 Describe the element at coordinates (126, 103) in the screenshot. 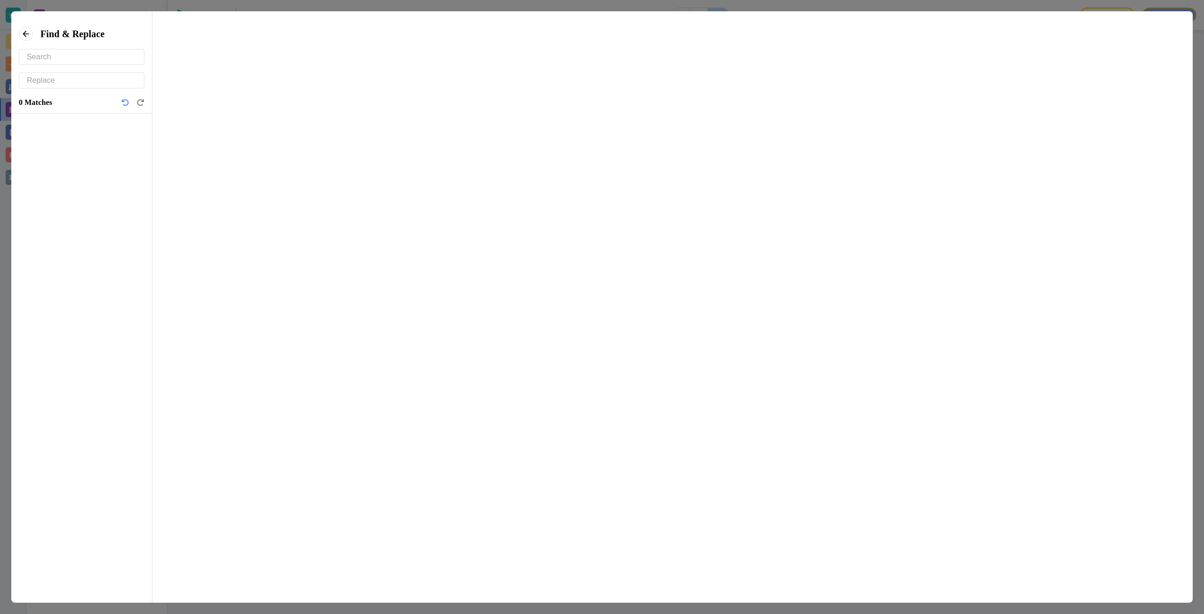

I see `button: Undo` at that location.